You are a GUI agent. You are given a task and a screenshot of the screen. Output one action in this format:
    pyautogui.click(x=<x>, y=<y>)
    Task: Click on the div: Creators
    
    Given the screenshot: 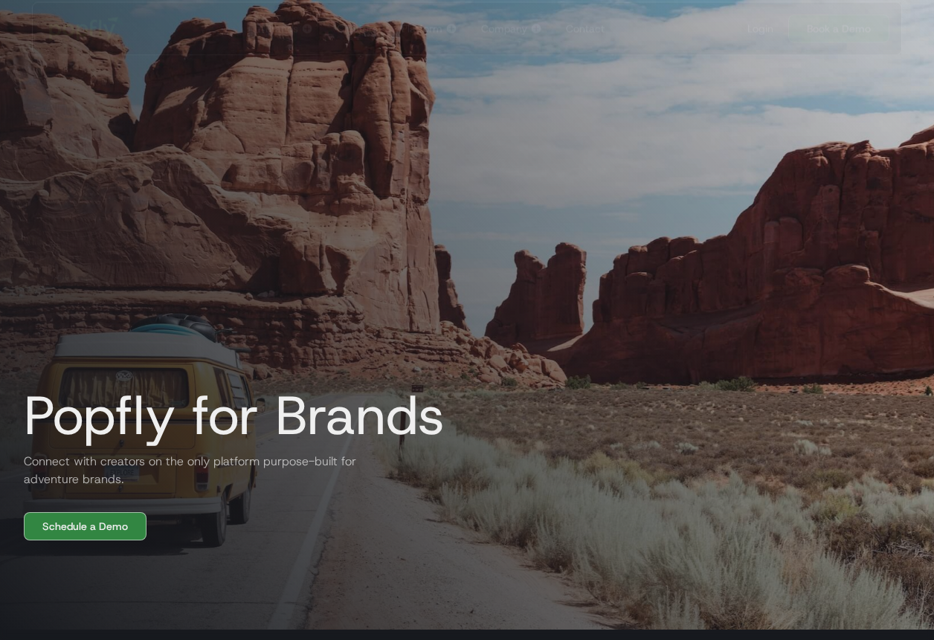 What is the action you would take?
    pyautogui.click(x=357, y=28)
    